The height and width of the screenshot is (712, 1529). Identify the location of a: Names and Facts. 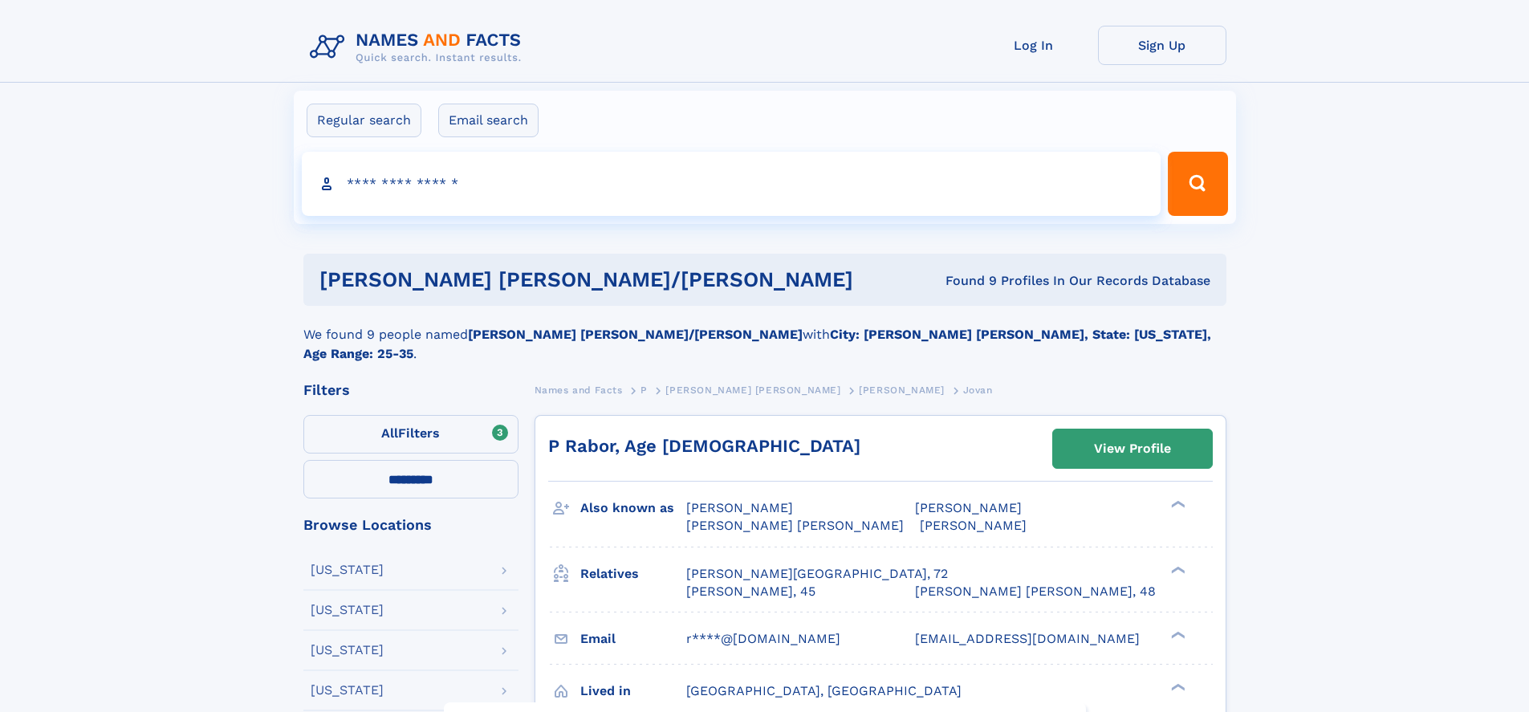
(579, 389).